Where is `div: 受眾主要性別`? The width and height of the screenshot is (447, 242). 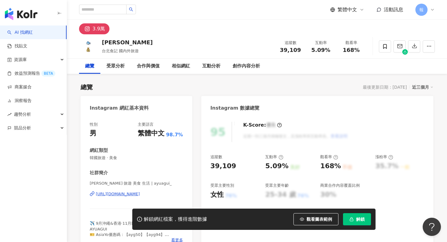 div: 受眾主要性別 is located at coordinates (222, 186).